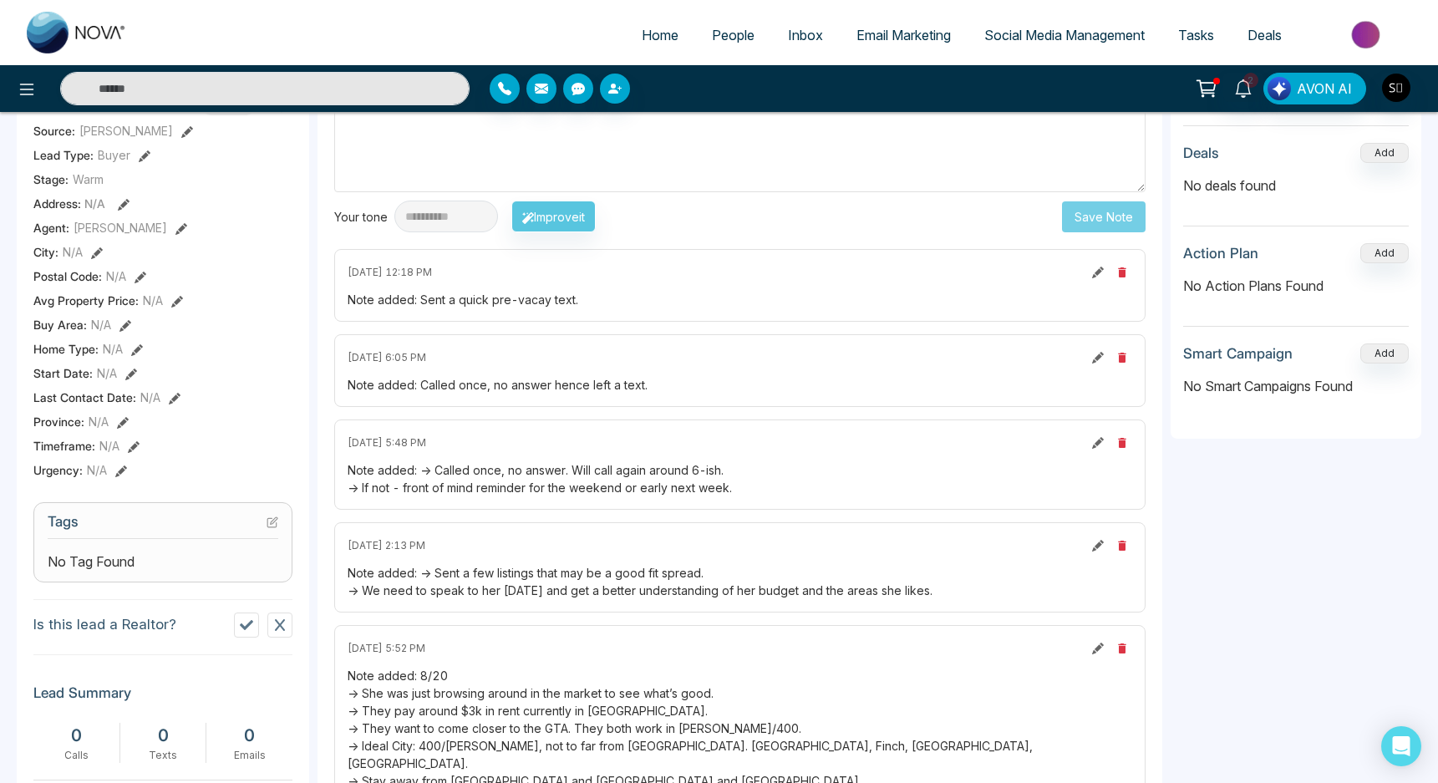  Describe the element at coordinates (733, 35) in the screenshot. I see `span: People` at that location.